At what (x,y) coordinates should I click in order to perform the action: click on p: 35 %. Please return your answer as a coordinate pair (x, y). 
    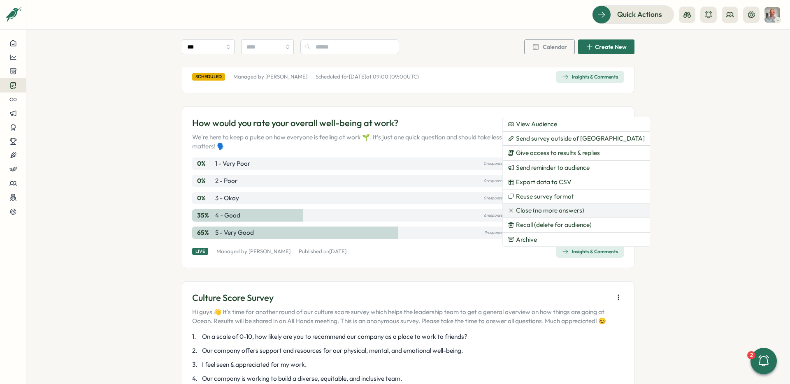
    Looking at the image, I should click on (205, 215).